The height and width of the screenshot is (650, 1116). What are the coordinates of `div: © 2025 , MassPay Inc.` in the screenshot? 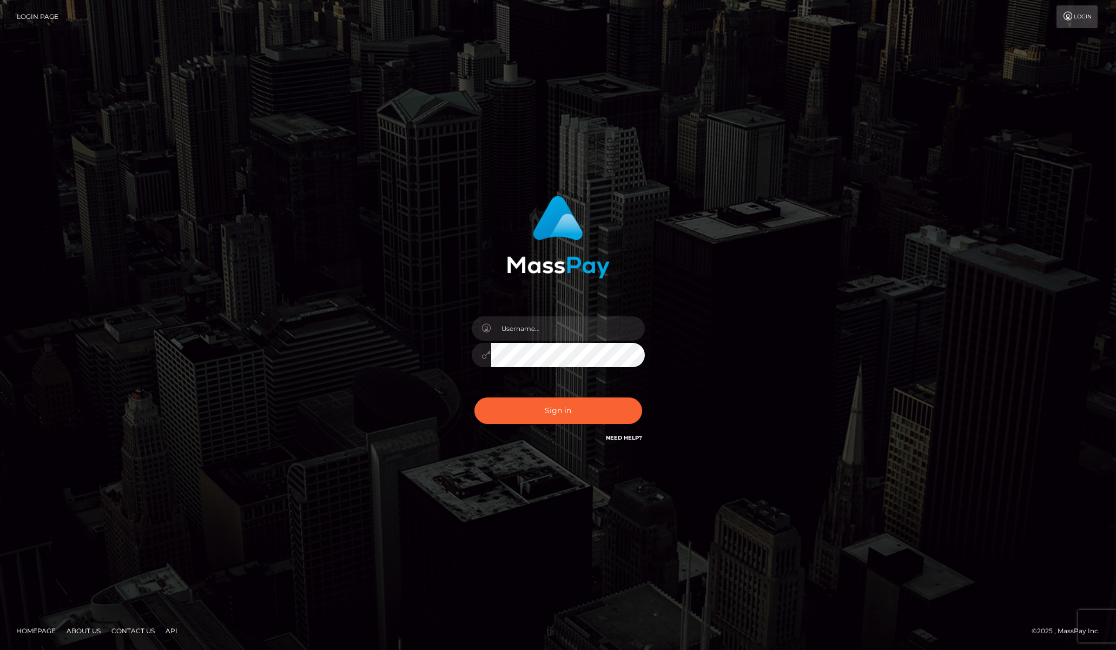 It's located at (1070, 631).